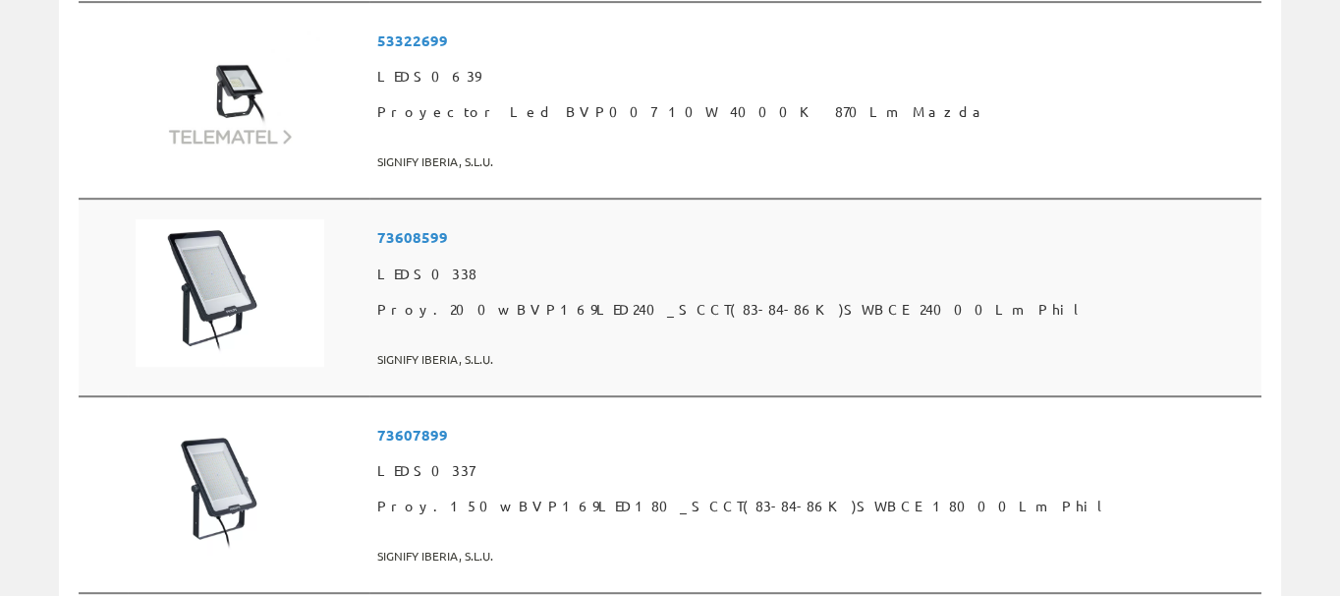 The image size is (1340, 596). I want to click on span: Proy.200w BVP169LED240_SCCT(83-84-86K)SWBCE 24000Lm Phil, so click(816, 310).